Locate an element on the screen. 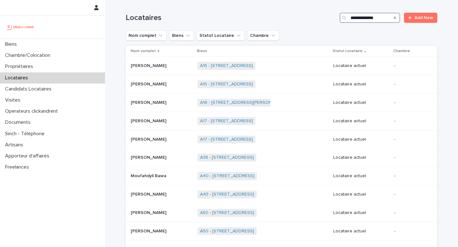 Image resolution: width=458 pixels, height=247 pixels. span: Add New is located at coordinates (423, 18).